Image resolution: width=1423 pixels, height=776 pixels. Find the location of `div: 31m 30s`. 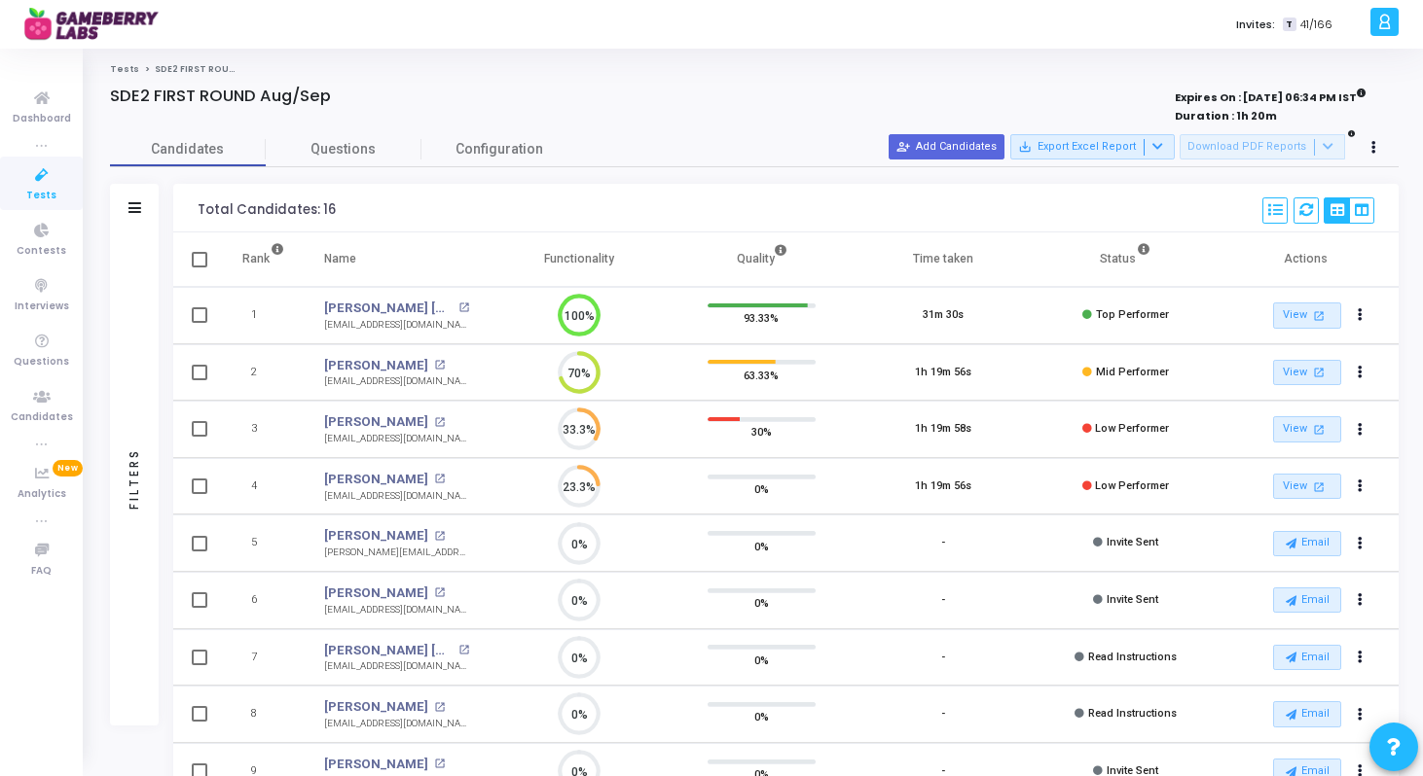

div: 31m 30s is located at coordinates (943, 315).